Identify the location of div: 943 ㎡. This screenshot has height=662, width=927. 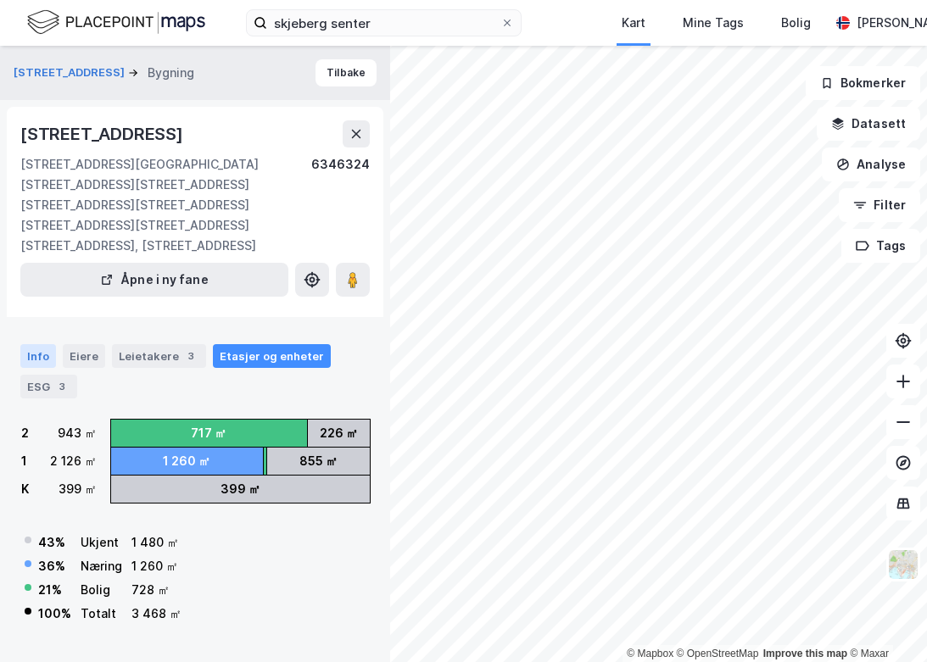
(77, 433).